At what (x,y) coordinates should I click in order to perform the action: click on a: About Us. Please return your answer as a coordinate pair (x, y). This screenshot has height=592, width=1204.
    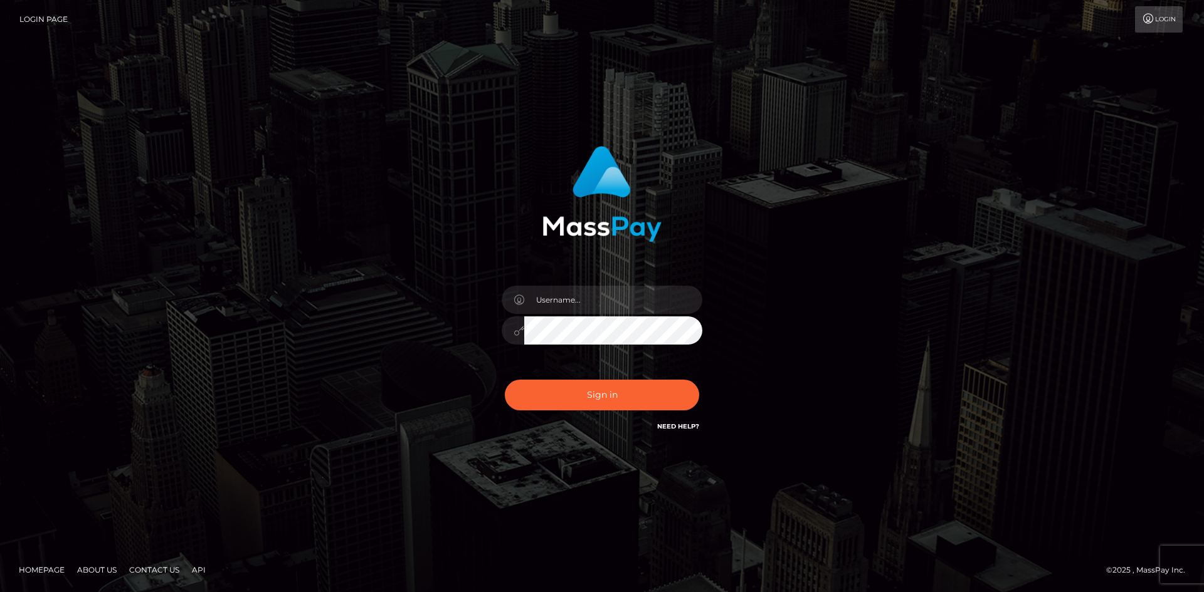
    Looking at the image, I should click on (97, 570).